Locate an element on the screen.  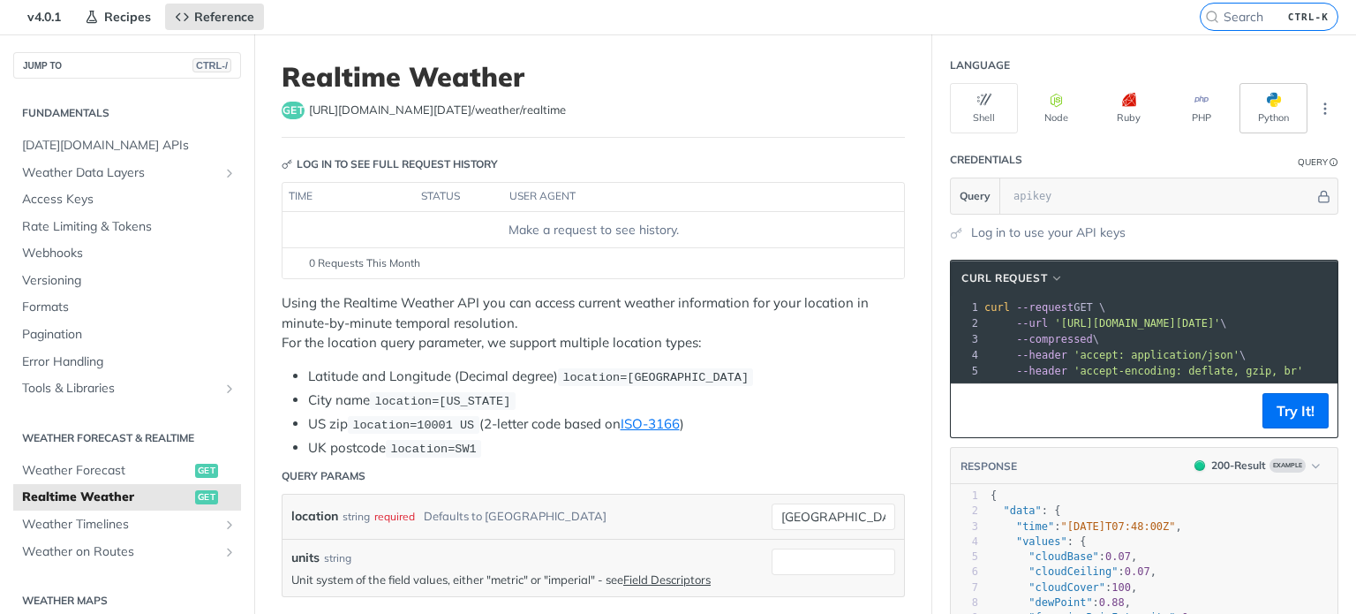
th: status is located at coordinates (459, 197).